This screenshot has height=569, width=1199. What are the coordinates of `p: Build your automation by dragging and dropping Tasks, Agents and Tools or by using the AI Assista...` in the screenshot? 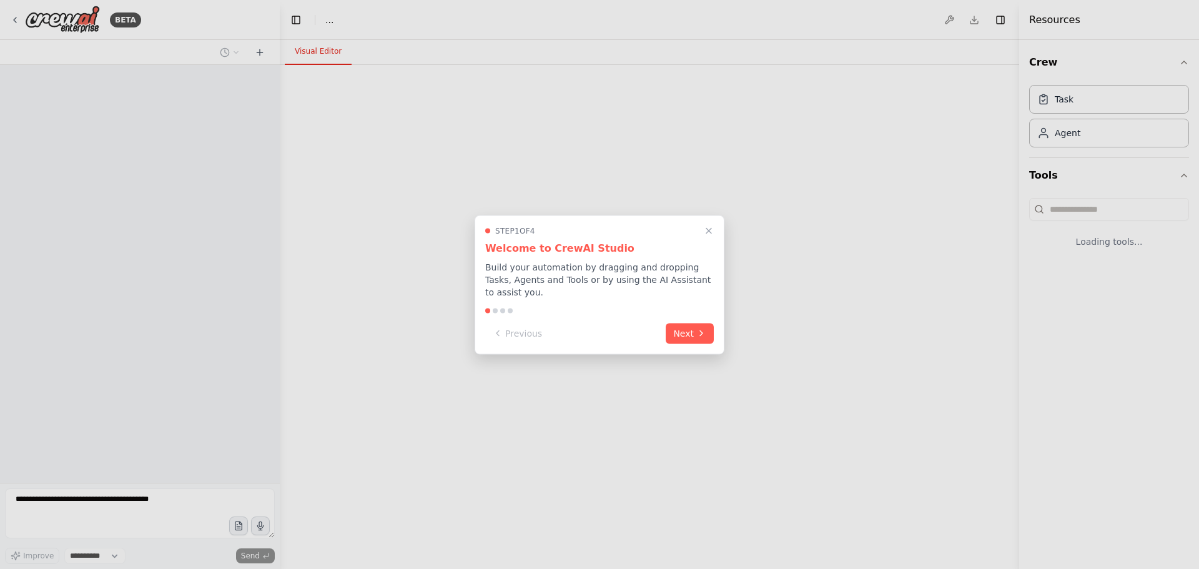 It's located at (600, 279).